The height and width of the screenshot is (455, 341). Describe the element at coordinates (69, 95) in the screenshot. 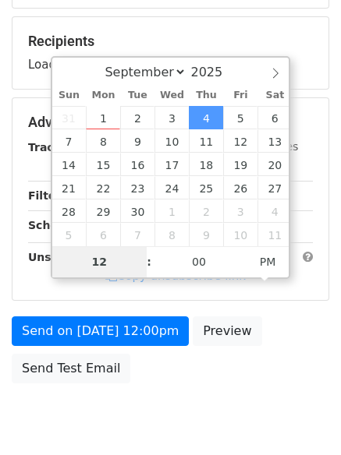

I see `span: Sun` at that location.